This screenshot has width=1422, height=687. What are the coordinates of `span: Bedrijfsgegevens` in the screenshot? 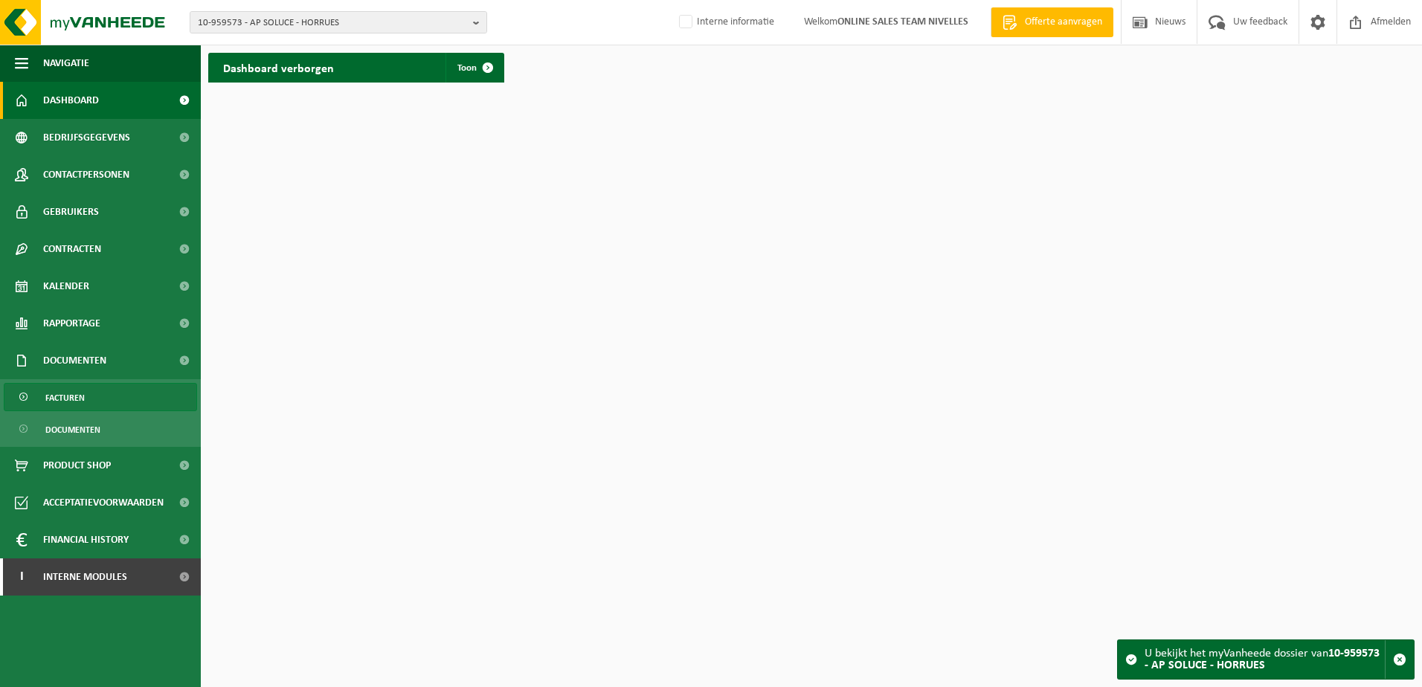 It's located at (86, 138).